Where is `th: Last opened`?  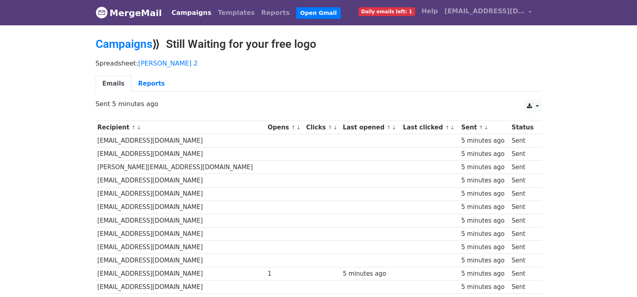
th: Last opened is located at coordinates (371, 127).